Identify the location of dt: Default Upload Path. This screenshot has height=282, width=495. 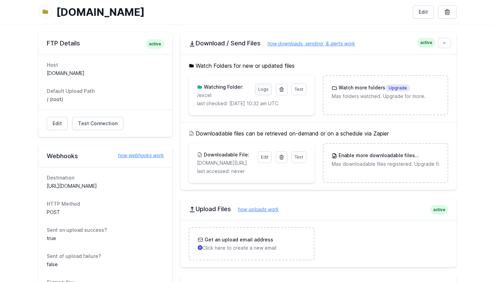
(105, 91).